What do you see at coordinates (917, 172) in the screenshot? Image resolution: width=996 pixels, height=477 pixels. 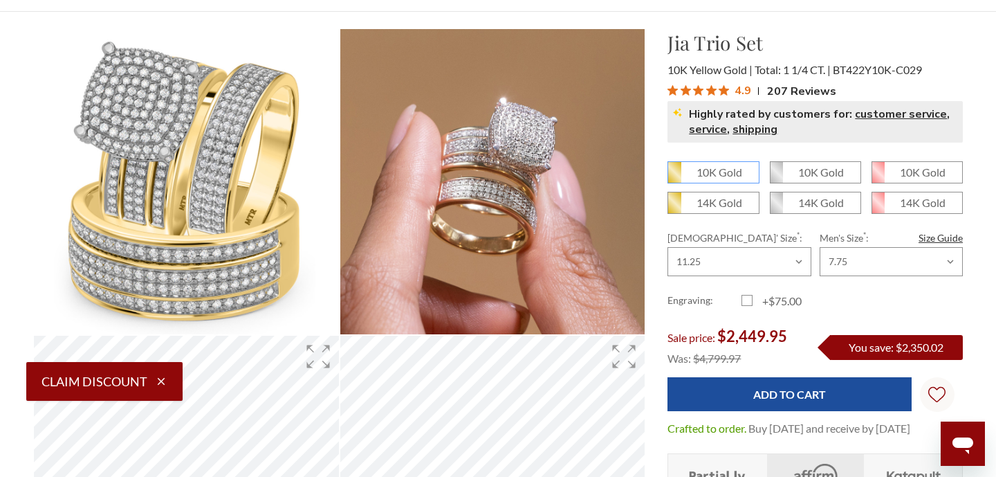 I see `span: 10K Rose Gold` at bounding box center [917, 172].